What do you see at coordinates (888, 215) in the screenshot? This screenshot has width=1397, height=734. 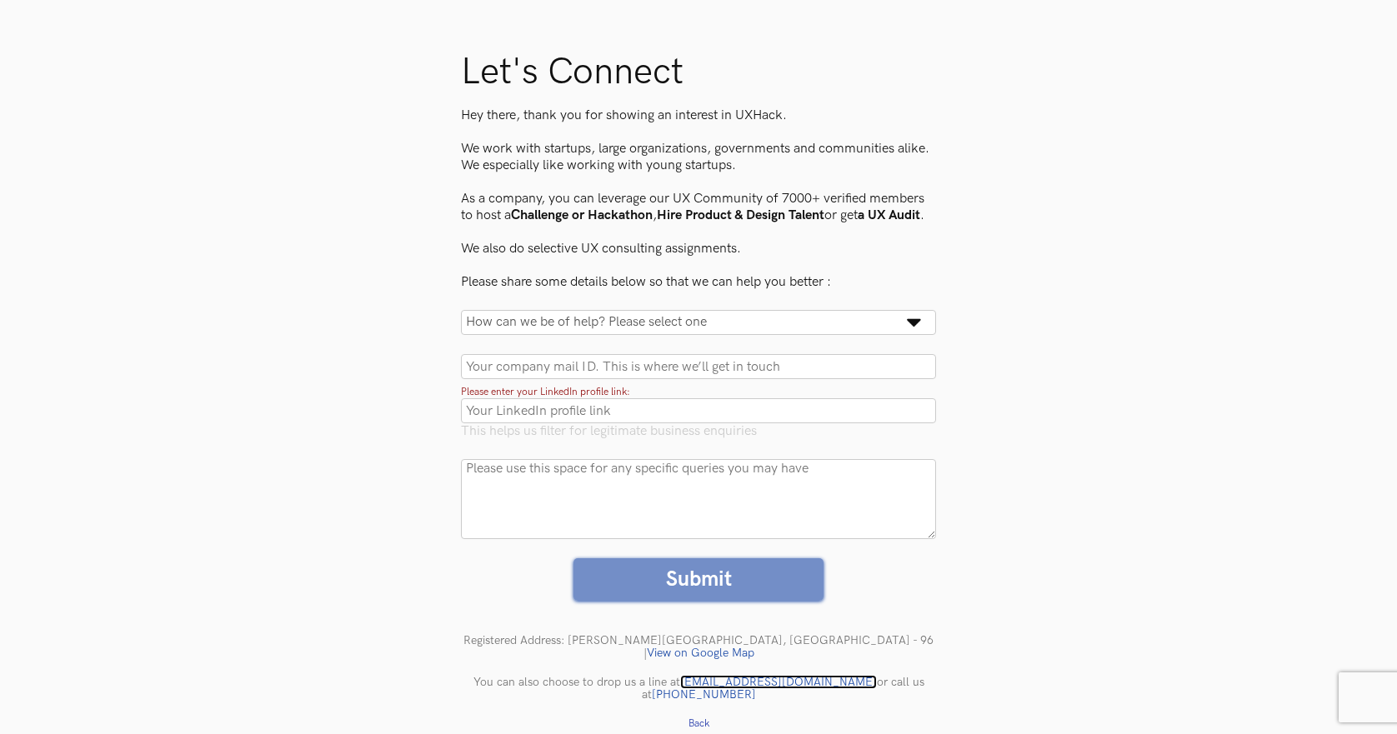 I see `strong: a UX Audit` at bounding box center [888, 215].